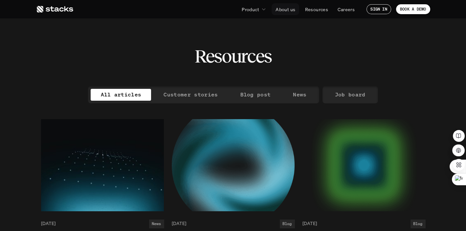  I want to click on h2: Resources, so click(233, 56).